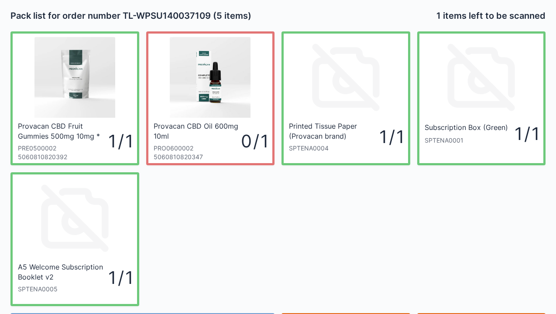 This screenshot has width=556, height=314. Describe the element at coordinates (197, 157) in the screenshot. I see `div: 5060810820347` at that location.